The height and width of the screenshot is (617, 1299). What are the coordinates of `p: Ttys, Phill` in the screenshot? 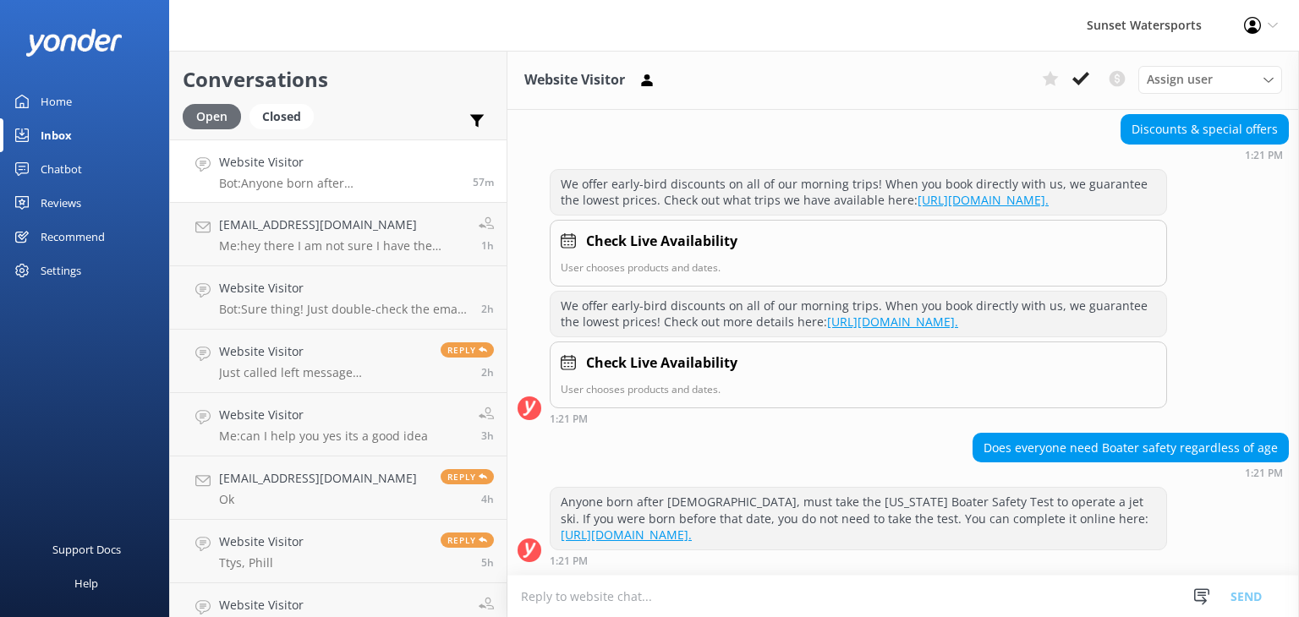 It's located at (261, 563).